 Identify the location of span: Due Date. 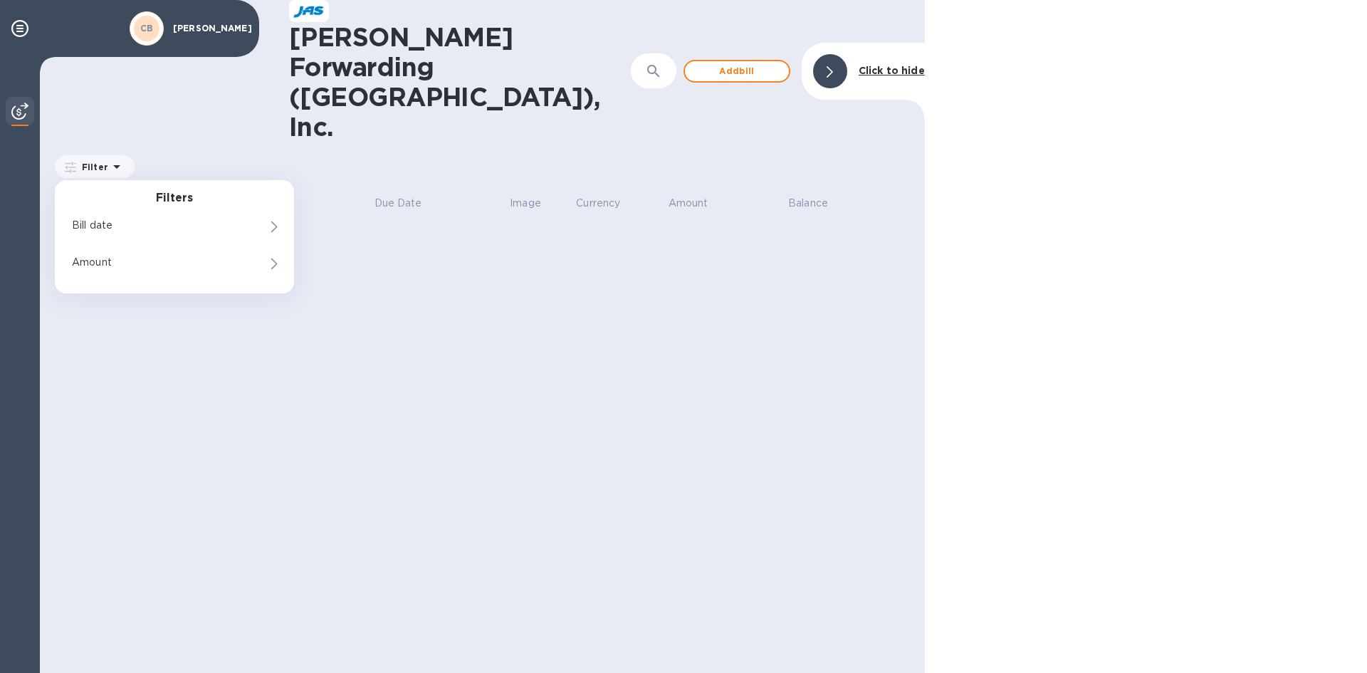
(407, 203).